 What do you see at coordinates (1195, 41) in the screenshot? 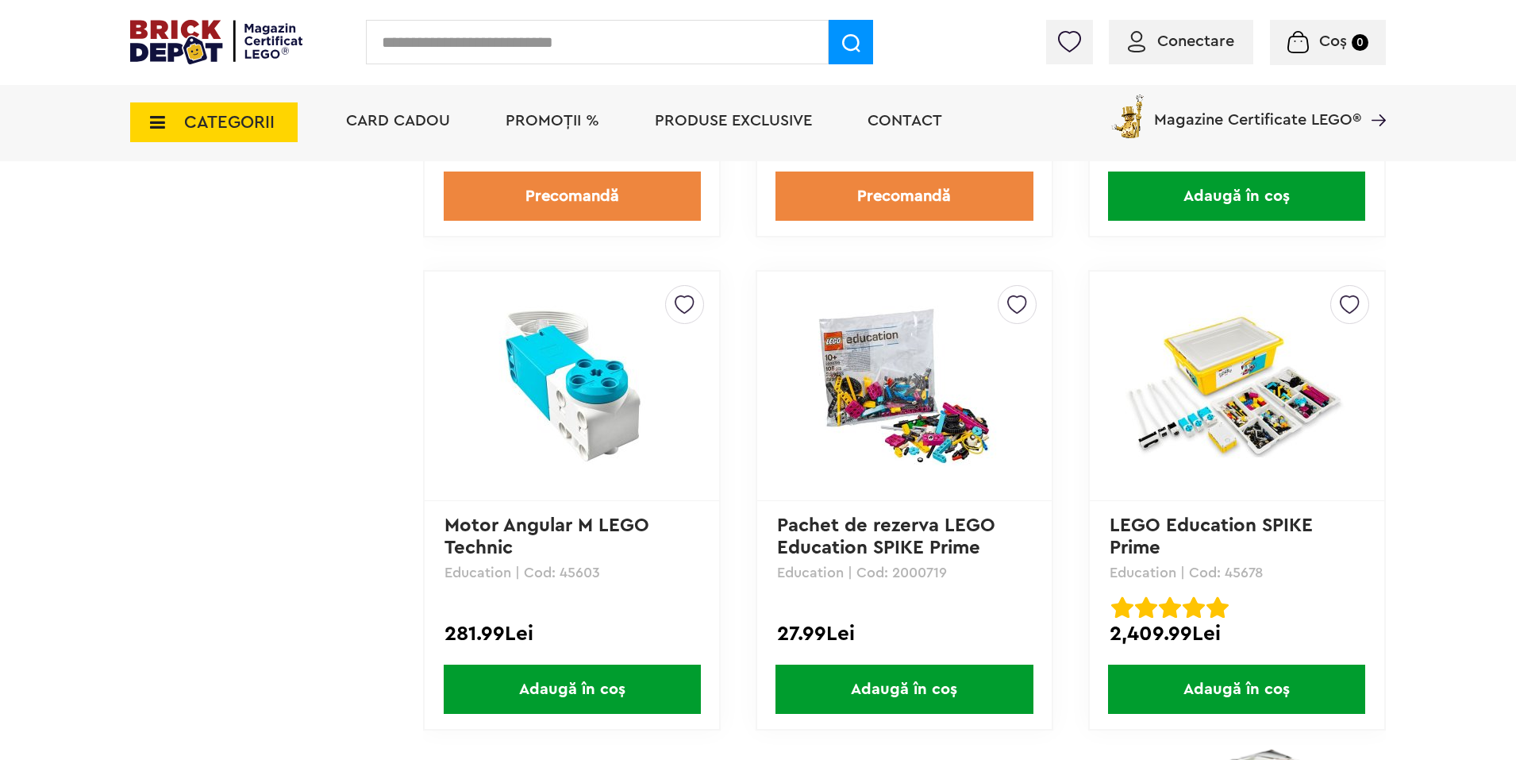
I see `span: Conectare` at bounding box center [1195, 41].